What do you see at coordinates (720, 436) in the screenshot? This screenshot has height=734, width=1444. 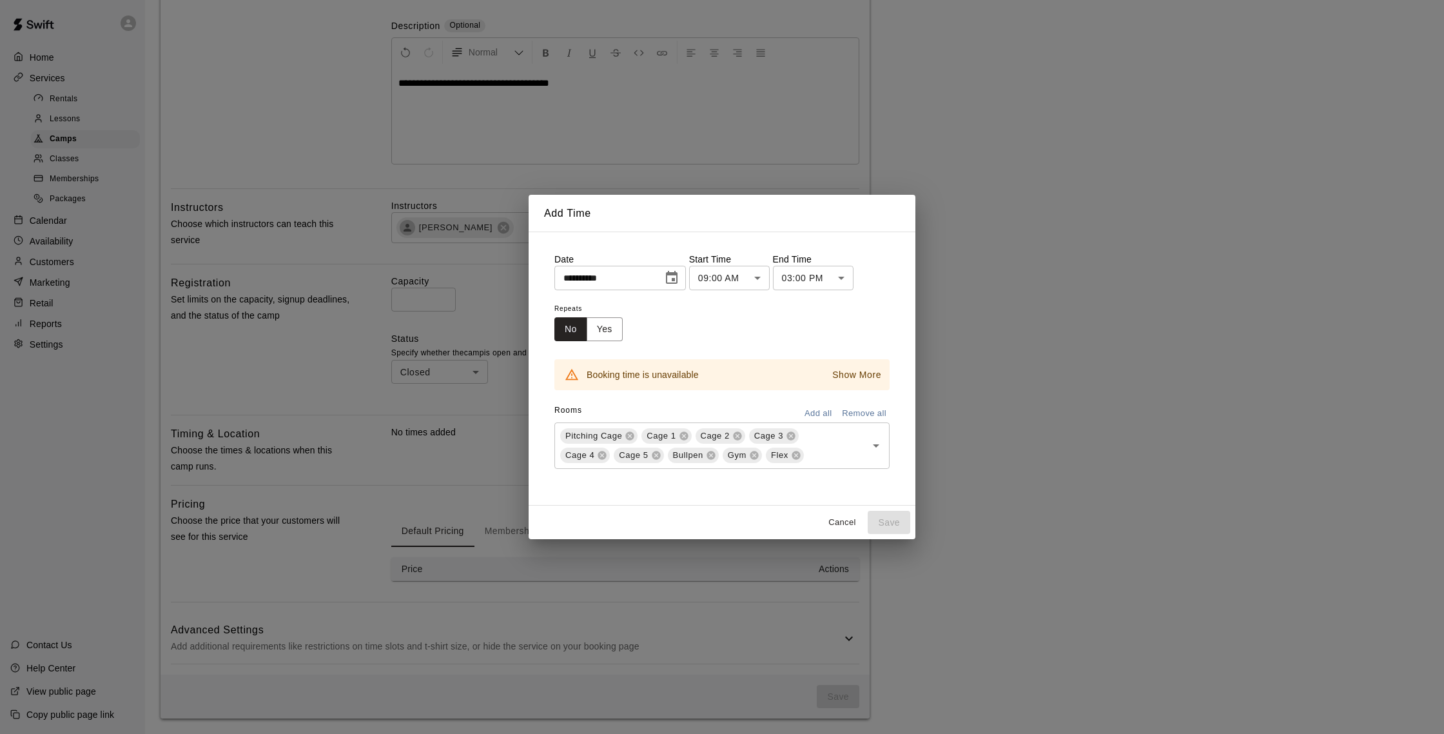 I see `div: Cage 2` at bounding box center [720, 436].